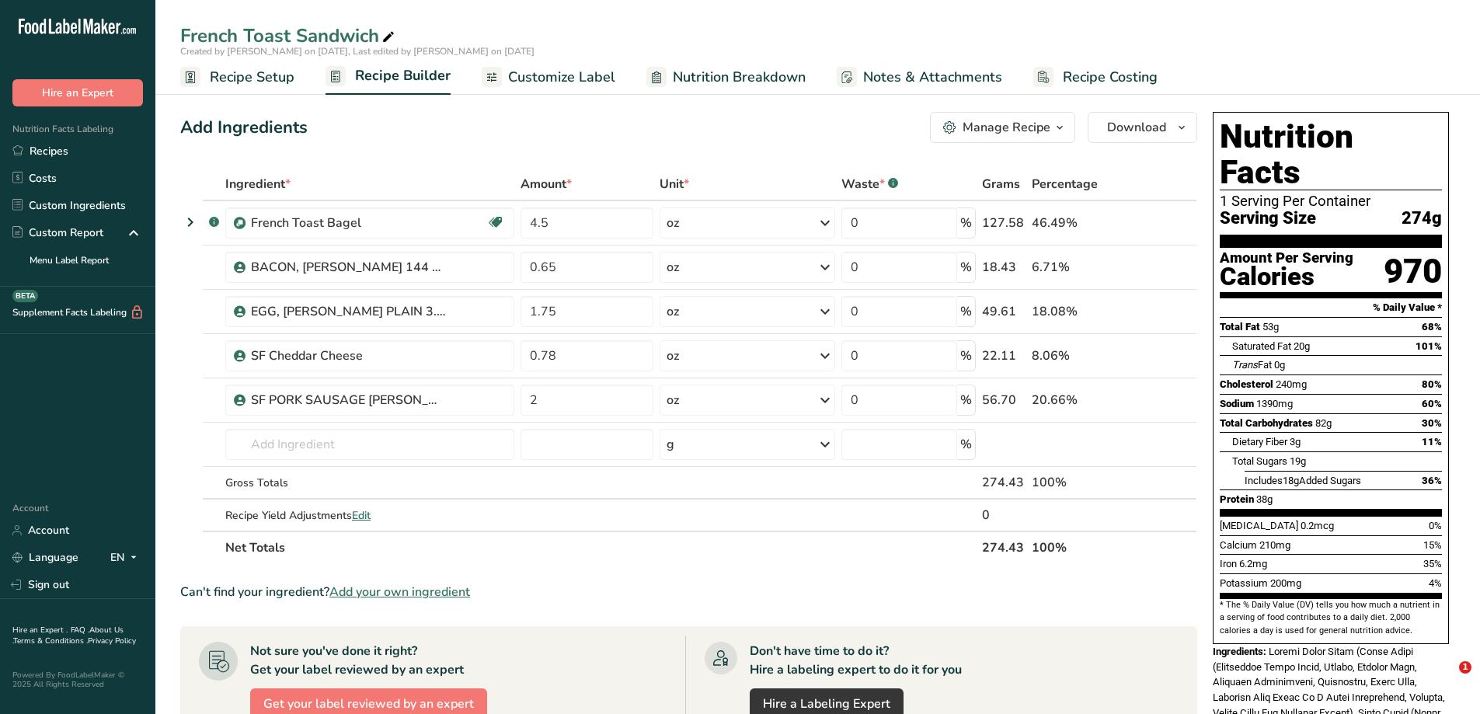 Image resolution: width=1480 pixels, height=714 pixels. What do you see at coordinates (1004, 312) in the screenshot?
I see `div: 49.61` at bounding box center [1004, 312].